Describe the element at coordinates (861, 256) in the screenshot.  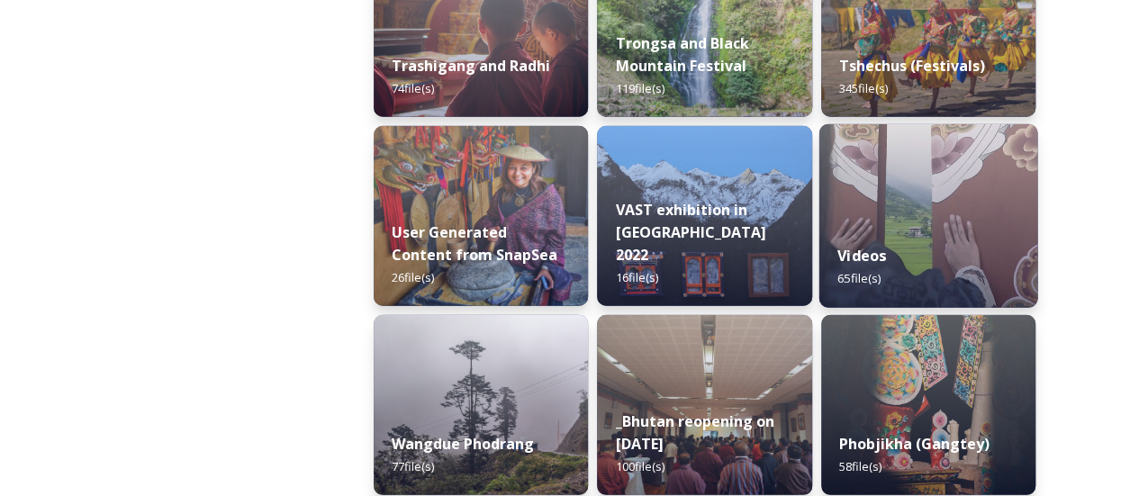
I see `strong: Videos` at that location.